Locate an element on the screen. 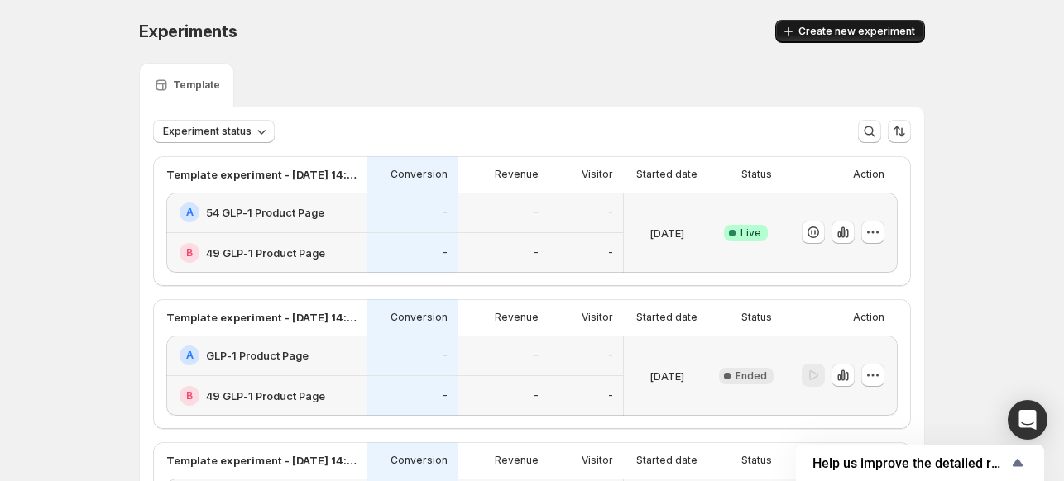 Image resolution: width=1064 pixels, height=481 pixels. h2: GLP-1 Product Page is located at coordinates (257, 356).